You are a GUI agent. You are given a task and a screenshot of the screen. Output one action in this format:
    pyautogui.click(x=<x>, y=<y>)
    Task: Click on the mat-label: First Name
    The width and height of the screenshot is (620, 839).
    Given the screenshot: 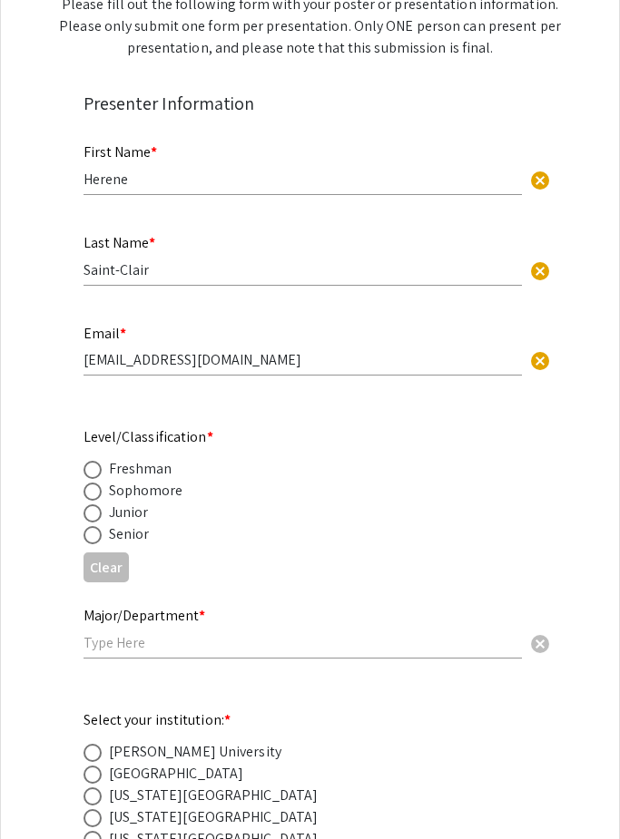 What is the action you would take?
    pyautogui.click(x=120, y=151)
    